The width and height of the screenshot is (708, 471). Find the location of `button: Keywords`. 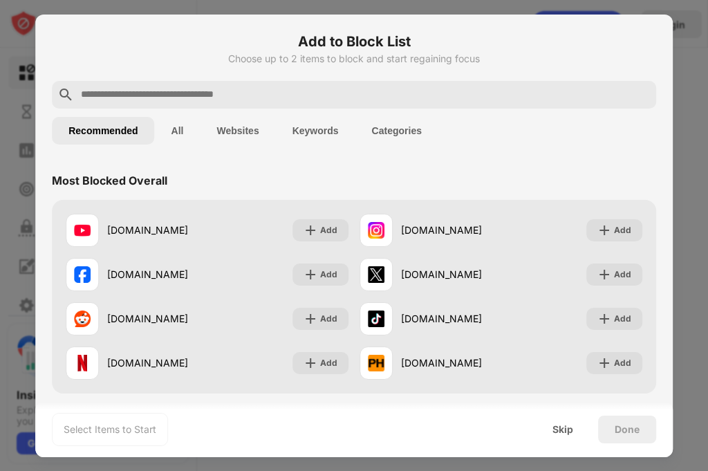

button: Keywords is located at coordinates (315, 131).